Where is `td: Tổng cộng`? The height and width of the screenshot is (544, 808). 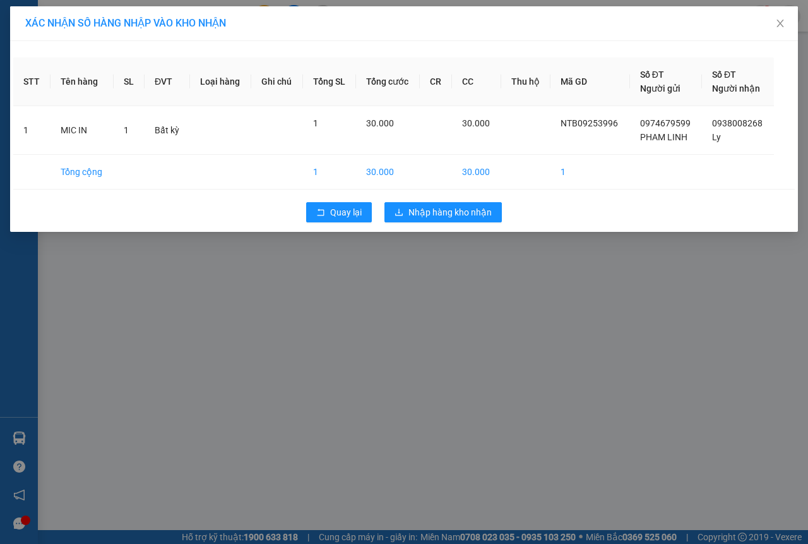 td: Tổng cộng is located at coordinates (82, 172).